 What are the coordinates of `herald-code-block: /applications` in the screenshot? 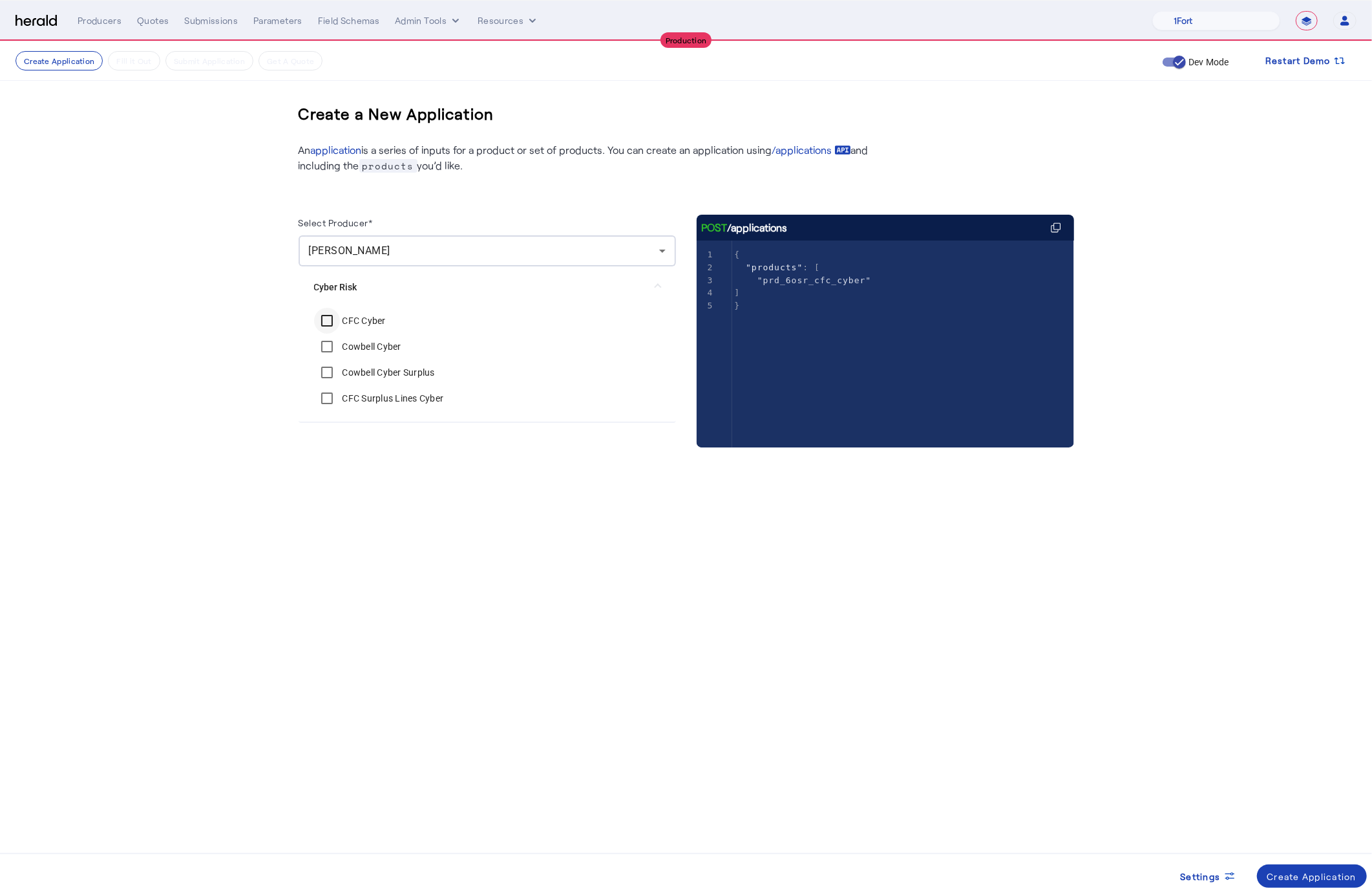 It's located at (885, 318).